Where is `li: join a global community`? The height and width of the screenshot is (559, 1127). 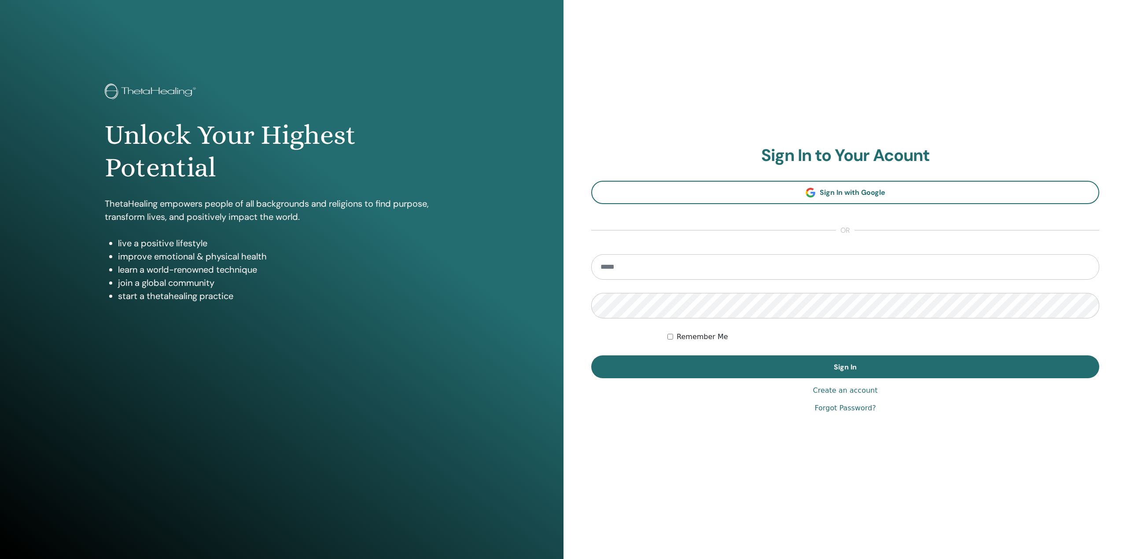 li: join a global community is located at coordinates (288, 283).